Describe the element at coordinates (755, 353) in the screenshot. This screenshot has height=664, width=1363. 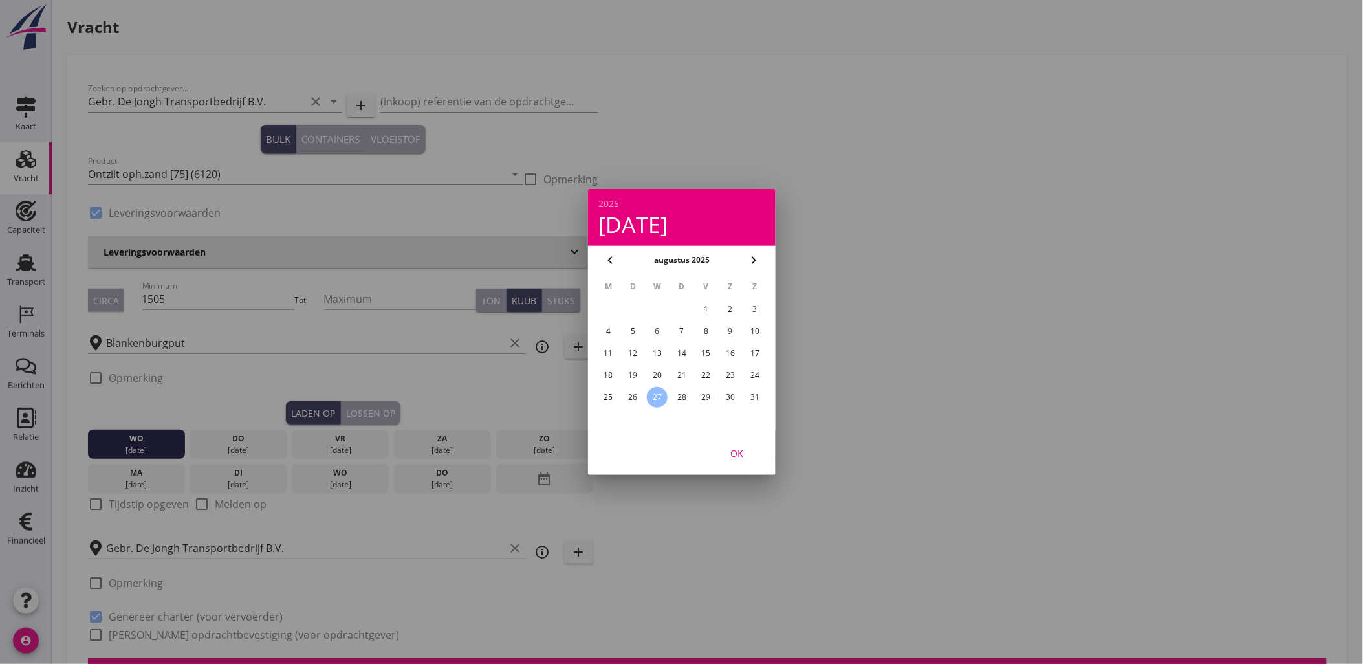
I see `div: 17` at that location.